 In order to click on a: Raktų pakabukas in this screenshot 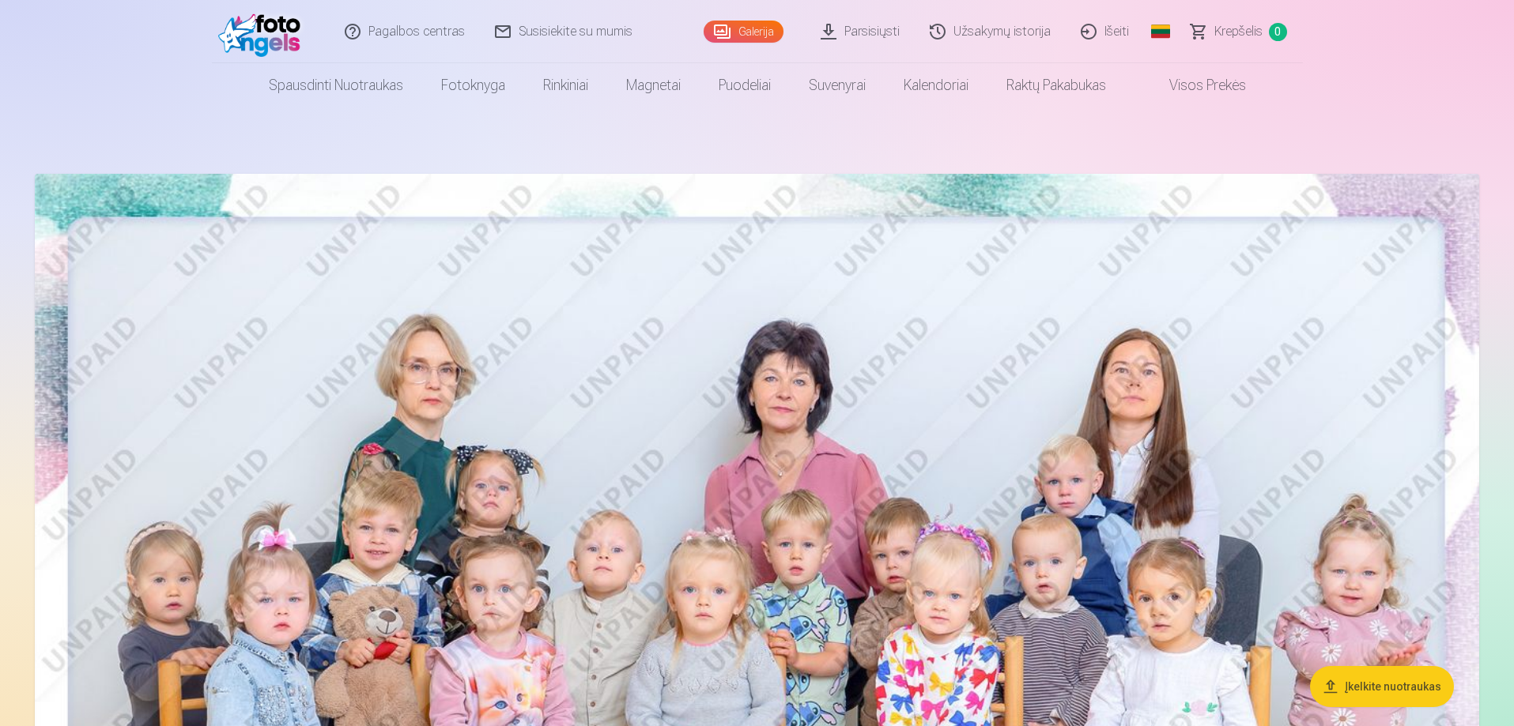, I will do `click(1056, 85)`.